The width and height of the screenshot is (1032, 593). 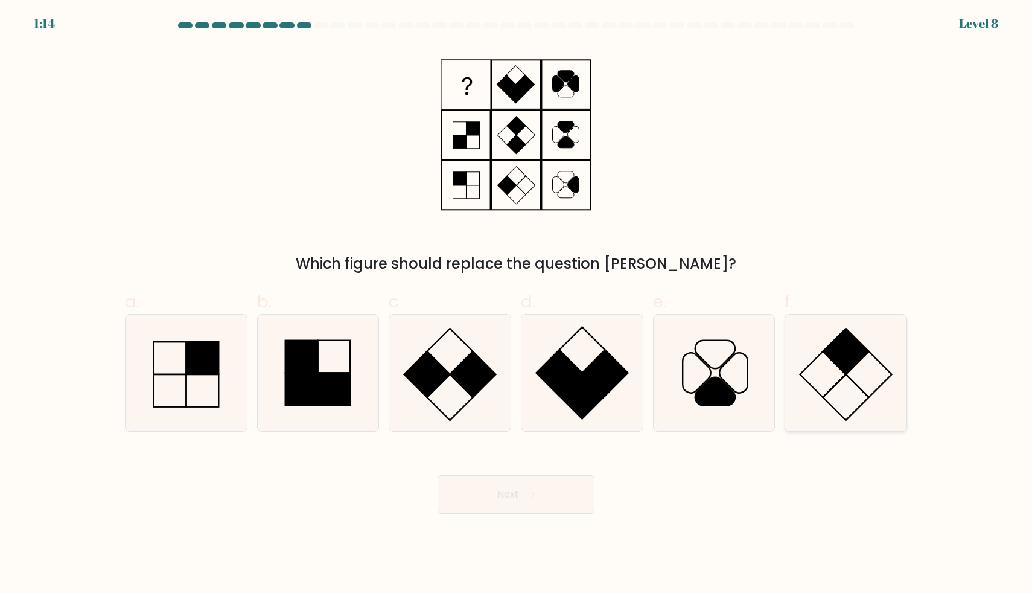 What do you see at coordinates (132, 301) in the screenshot?
I see `span: a.` at bounding box center [132, 301].